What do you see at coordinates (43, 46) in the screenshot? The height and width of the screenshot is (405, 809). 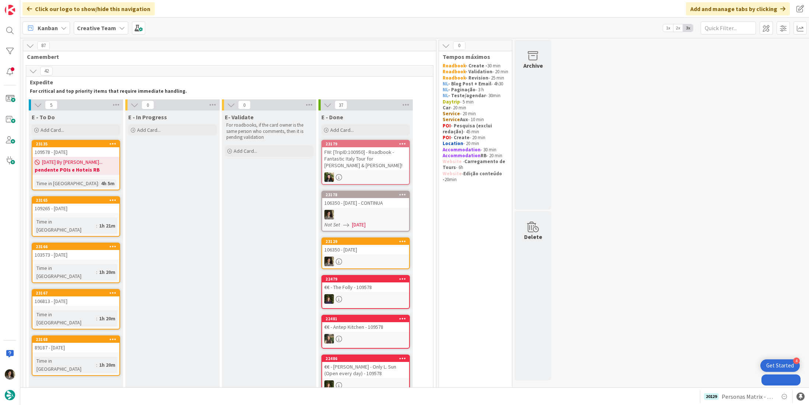 I see `span: 87` at bounding box center [43, 46].